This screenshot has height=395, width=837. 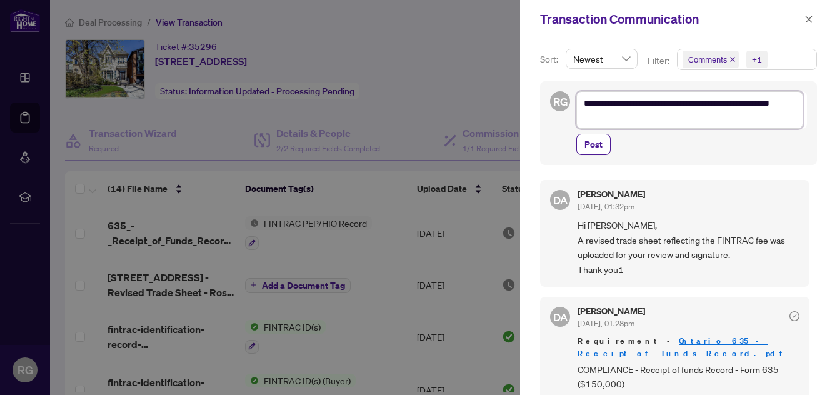 I want to click on div: +1, so click(x=757, y=59).